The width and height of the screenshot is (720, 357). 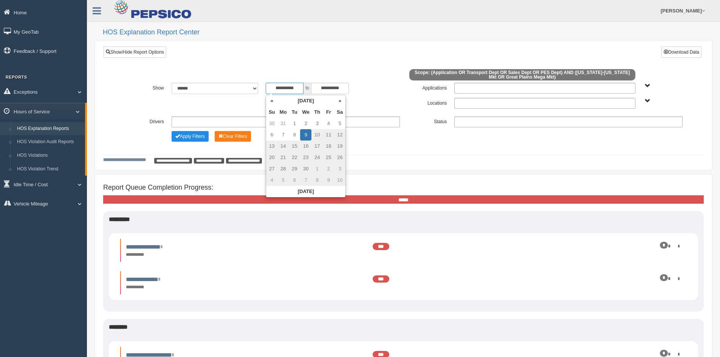 What do you see at coordinates (294, 169) in the screenshot?
I see `td: 29` at bounding box center [294, 169].